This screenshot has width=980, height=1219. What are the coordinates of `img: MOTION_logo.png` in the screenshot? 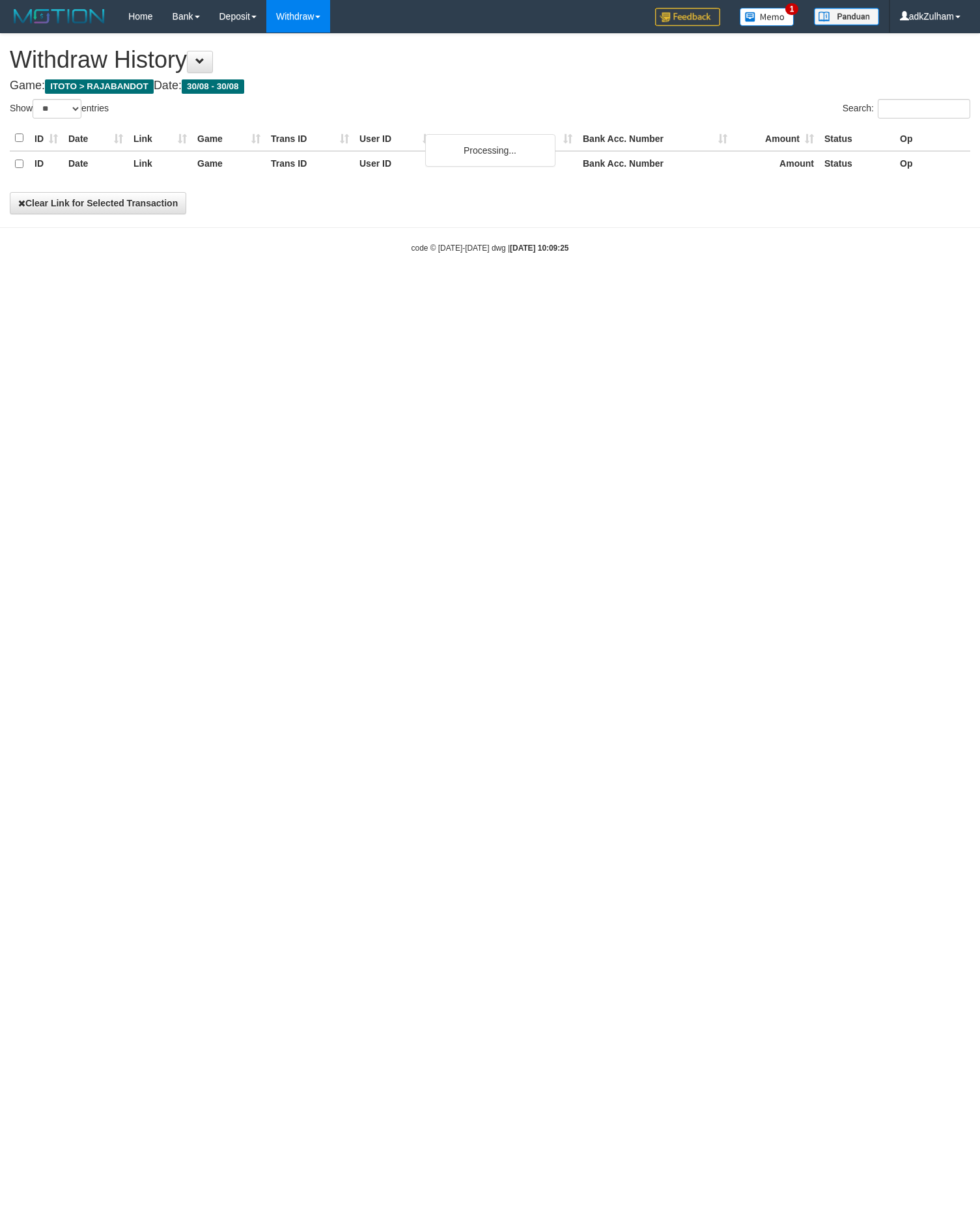 It's located at (59, 16).